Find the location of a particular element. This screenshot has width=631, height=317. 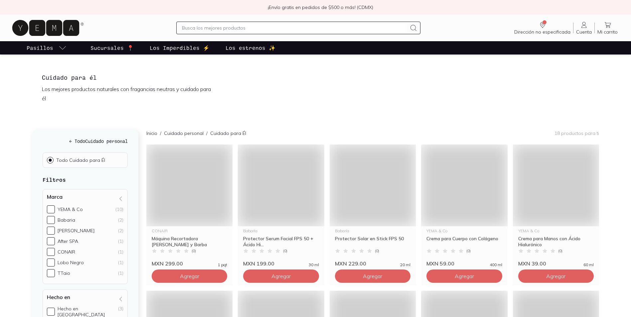

span: 30 ml is located at coordinates (314, 265).